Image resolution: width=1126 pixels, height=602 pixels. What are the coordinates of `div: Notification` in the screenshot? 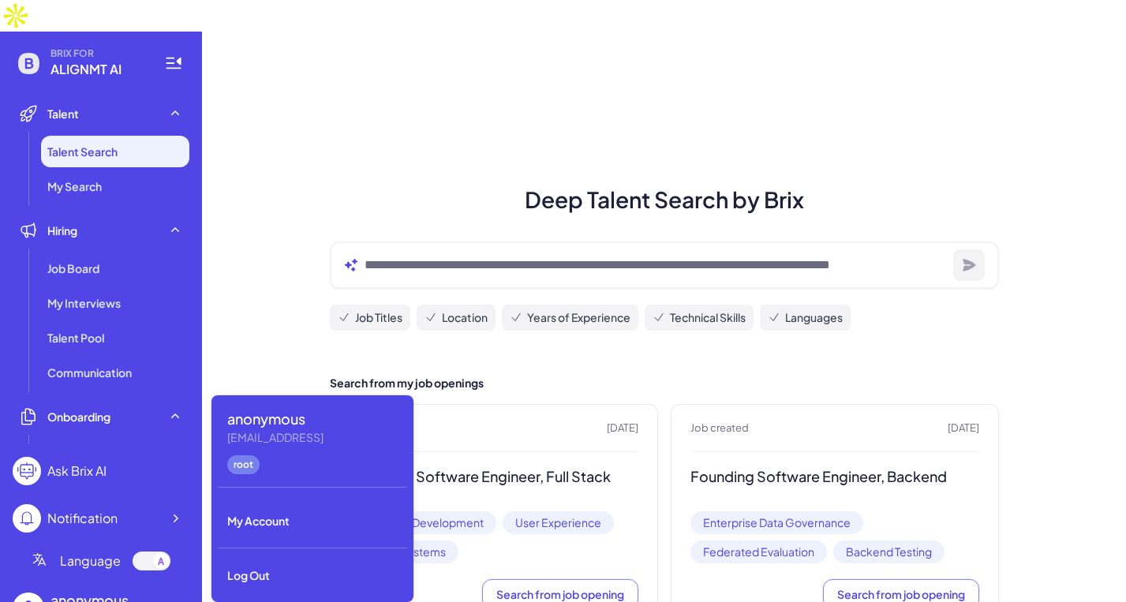 It's located at (82, 518).